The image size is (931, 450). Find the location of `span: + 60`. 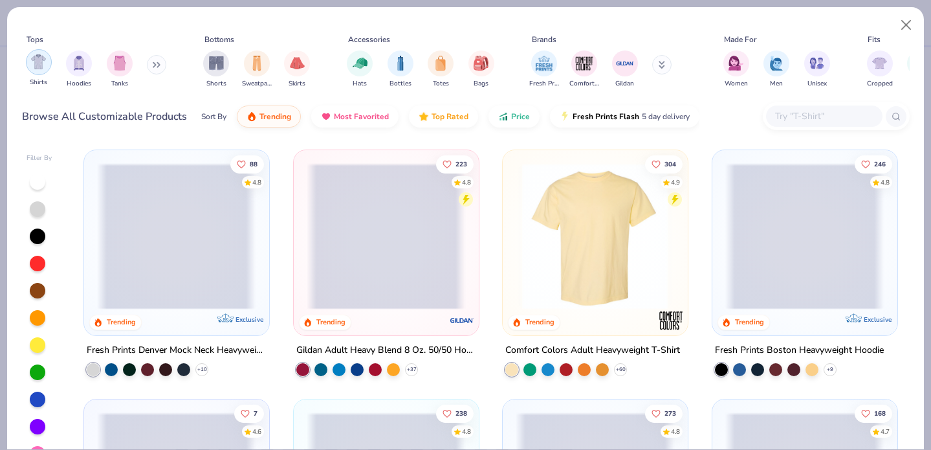

span: + 60 is located at coordinates (620, 369).